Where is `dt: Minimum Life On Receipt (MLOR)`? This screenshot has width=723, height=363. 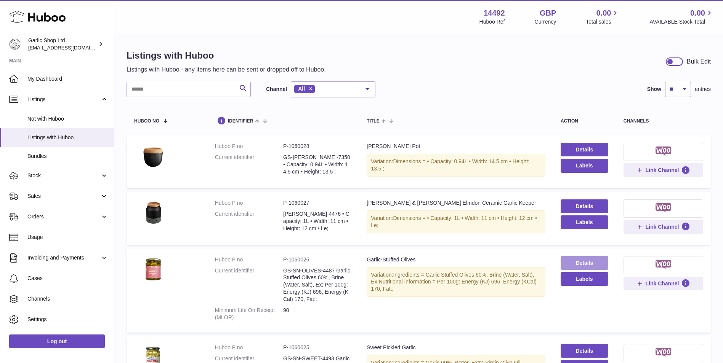
dt: Minimum Life On Receipt (MLOR) is located at coordinates (249, 314).